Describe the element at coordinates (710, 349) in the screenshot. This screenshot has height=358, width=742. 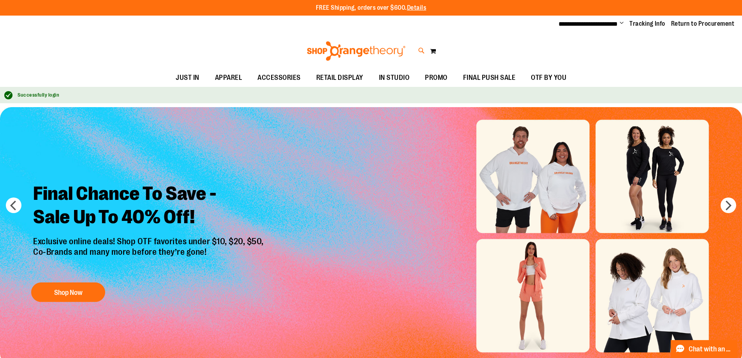
I see `span: Chat with an Expert` at that location.